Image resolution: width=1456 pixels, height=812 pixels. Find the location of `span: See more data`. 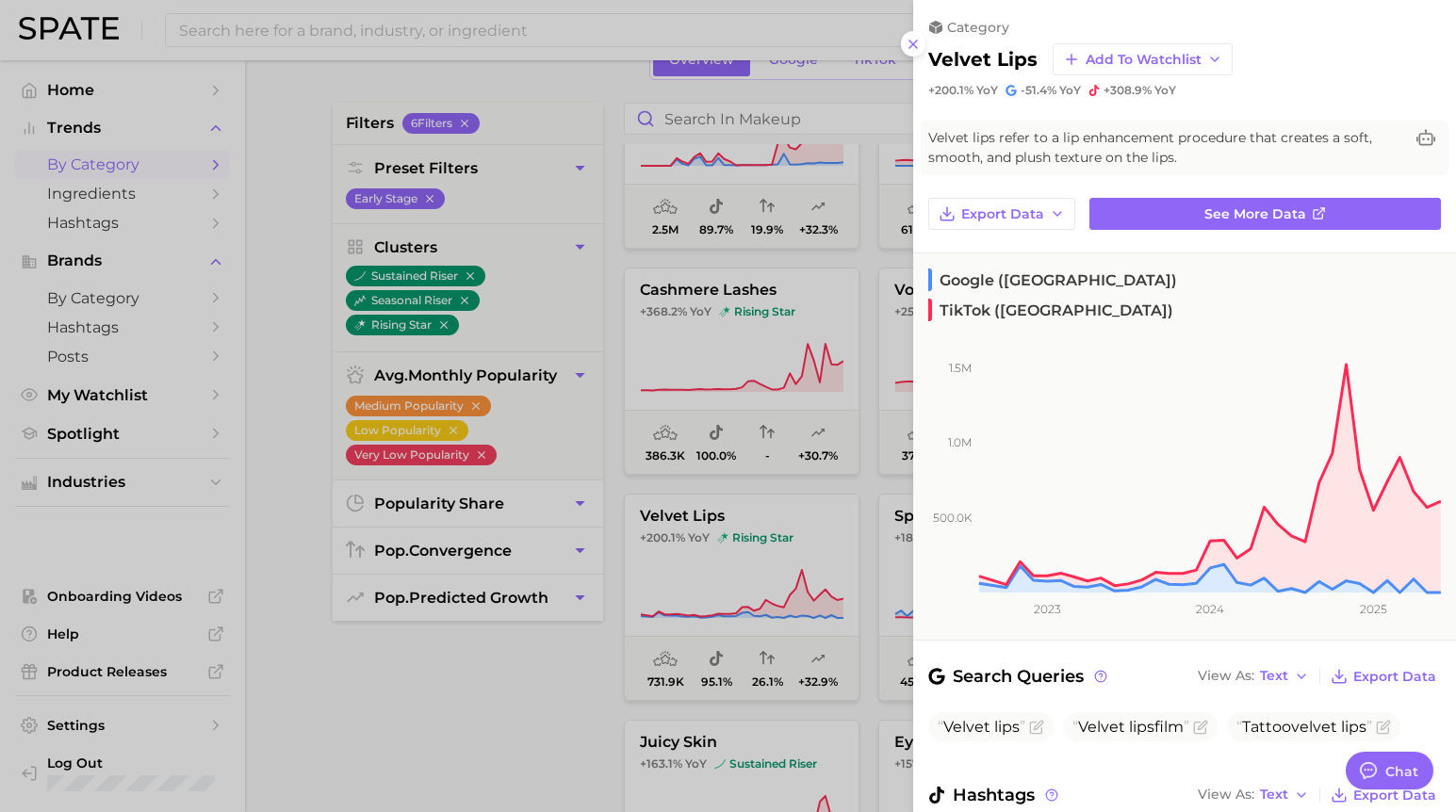

span: See more data is located at coordinates (1255, 214).